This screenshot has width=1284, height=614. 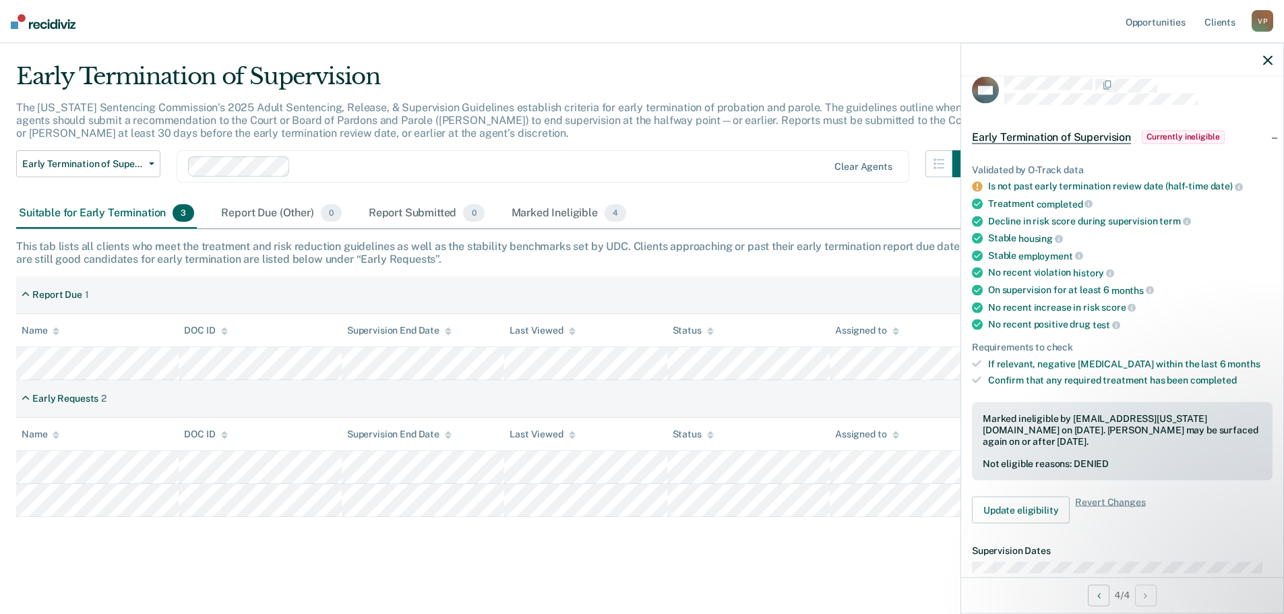 What do you see at coordinates (1146, 595) in the screenshot?
I see `button: Next Opportunity` at bounding box center [1146, 595].